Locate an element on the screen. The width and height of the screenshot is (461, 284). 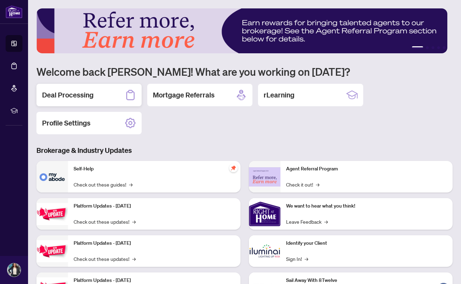
a: Check out these guides!→ is located at coordinates (103, 184).